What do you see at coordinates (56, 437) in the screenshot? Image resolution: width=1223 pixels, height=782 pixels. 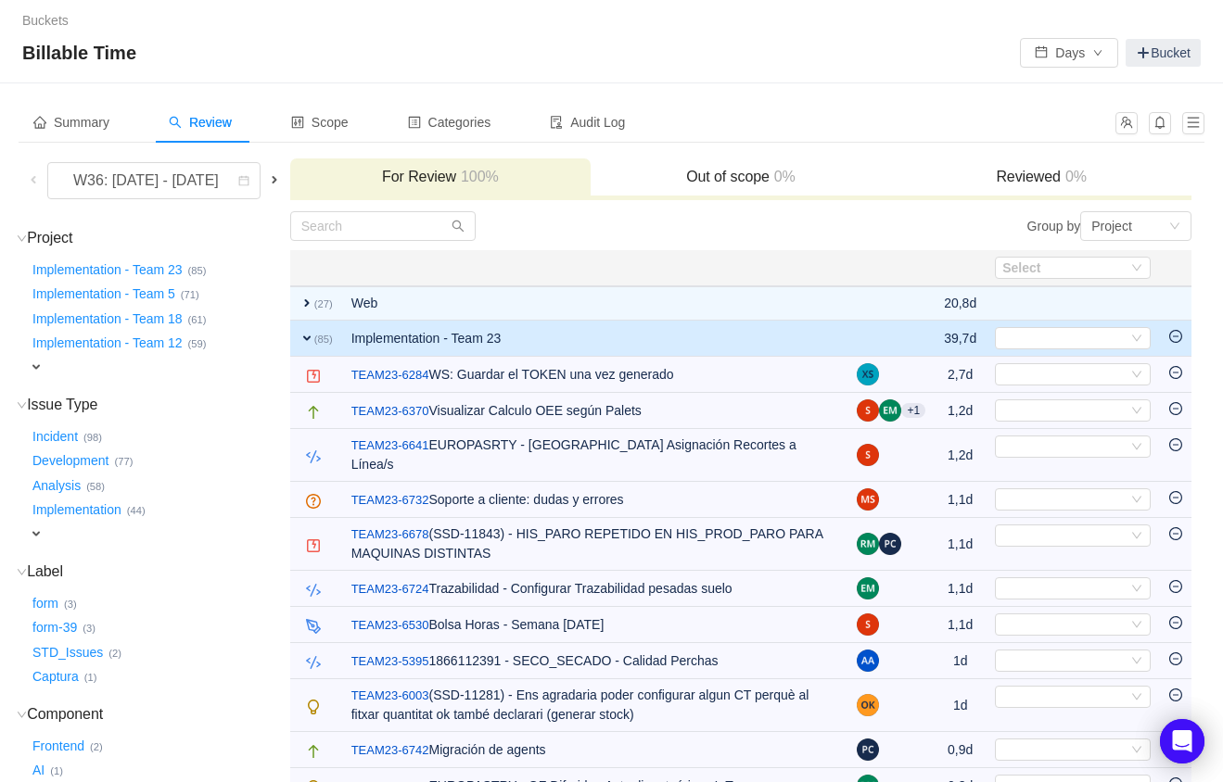 I see `button: Incident` at bounding box center [56, 437].